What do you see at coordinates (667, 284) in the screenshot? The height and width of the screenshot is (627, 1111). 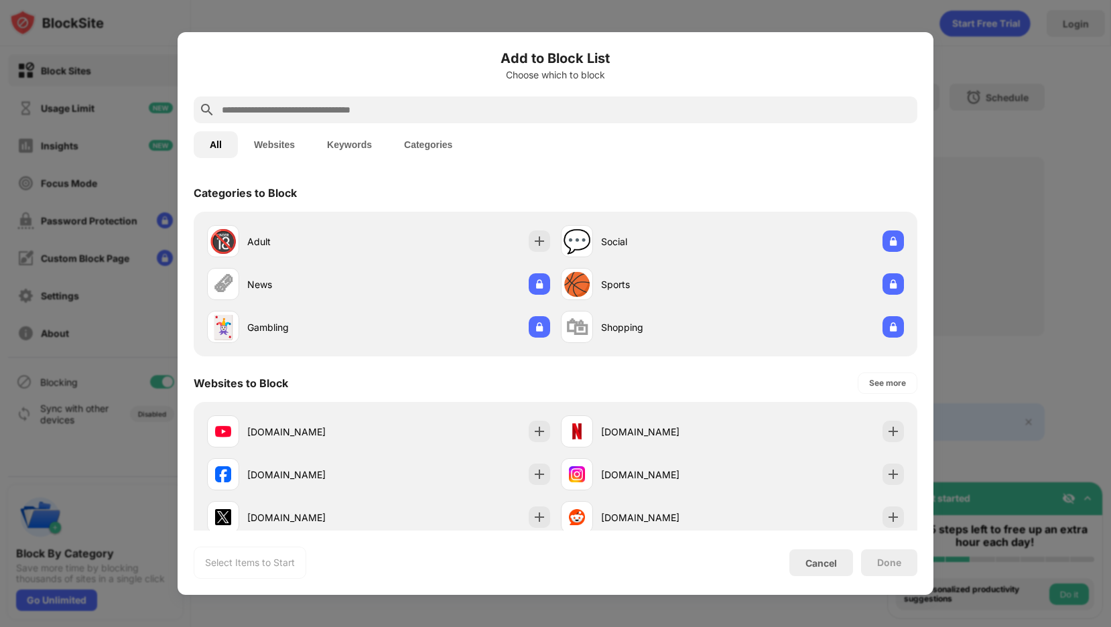 I see `div: Sports` at bounding box center [667, 284].